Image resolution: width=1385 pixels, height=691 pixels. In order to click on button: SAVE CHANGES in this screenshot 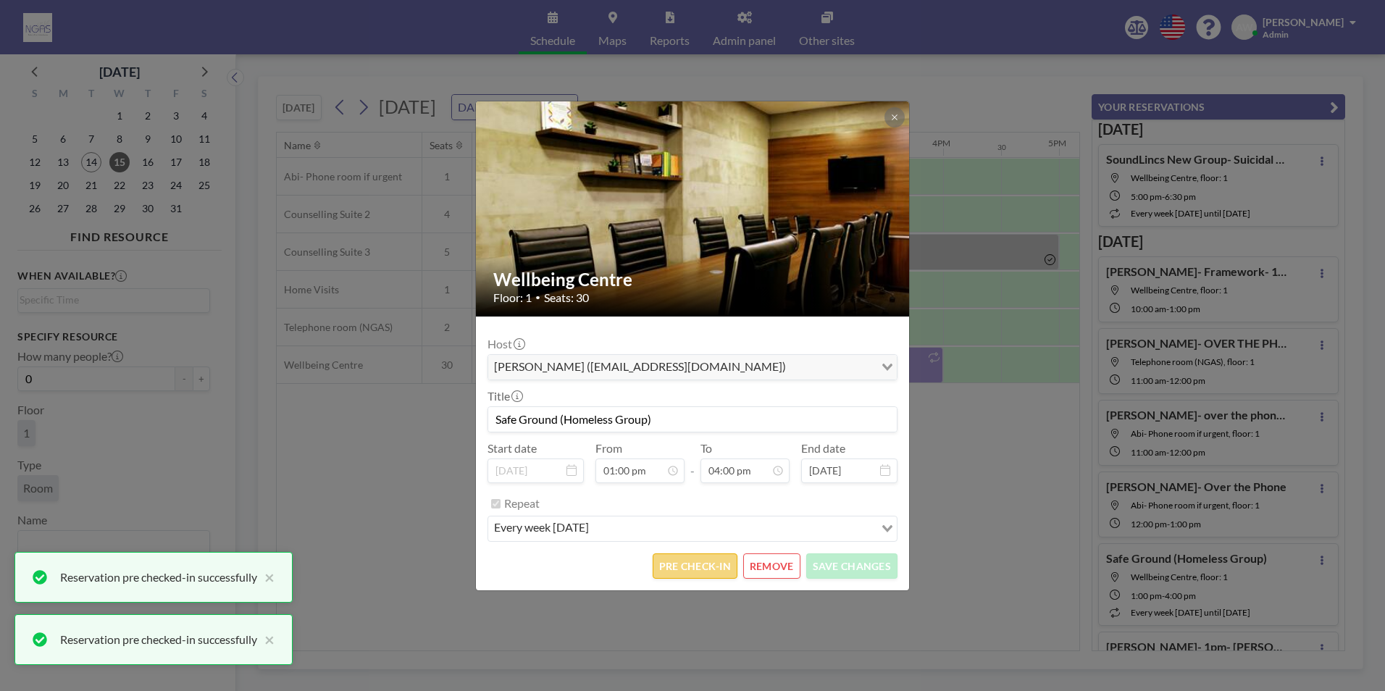, I will do `click(852, 566)`.